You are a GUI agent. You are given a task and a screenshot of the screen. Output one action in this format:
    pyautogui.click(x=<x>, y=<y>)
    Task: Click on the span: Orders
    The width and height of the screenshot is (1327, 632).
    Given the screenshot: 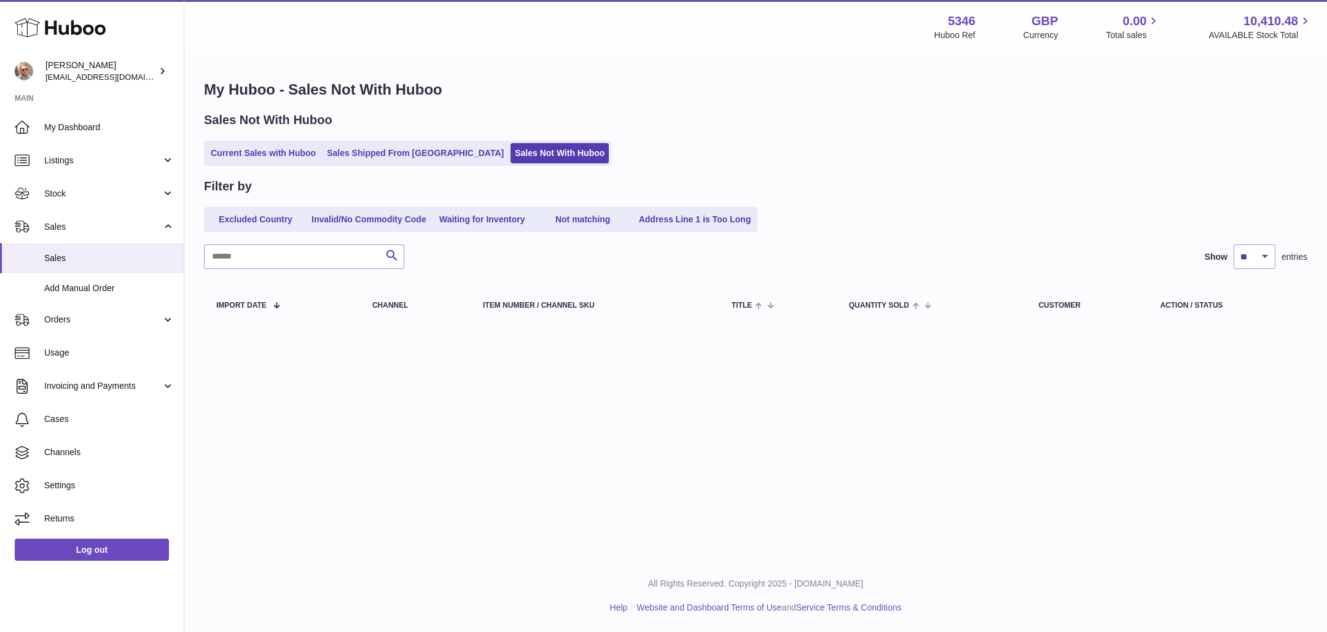 What is the action you would take?
    pyautogui.click(x=103, y=319)
    